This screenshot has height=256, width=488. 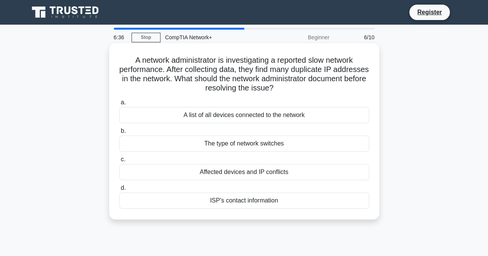 I want to click on div: A list of all devices connected to the network, so click(x=244, y=115).